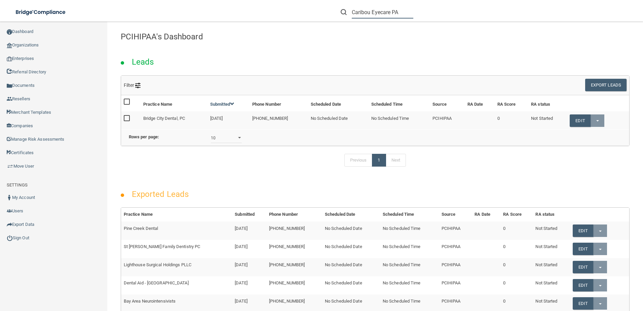 The image size is (643, 311). What do you see at coordinates (17, 185) in the screenshot?
I see `label: SETTINGS` at bounding box center [17, 185].